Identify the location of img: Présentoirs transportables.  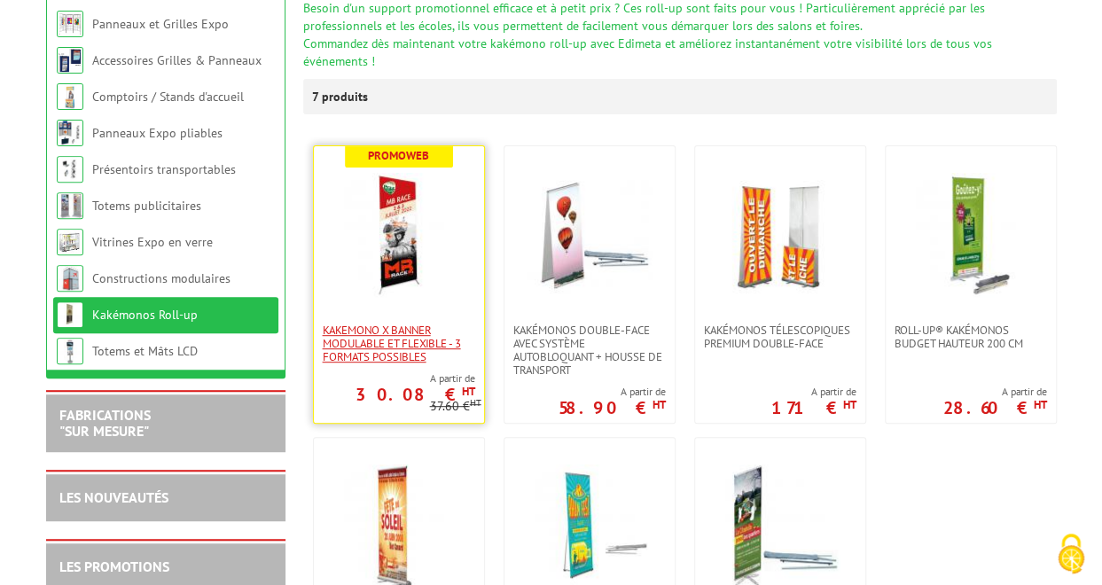
(70, 169).